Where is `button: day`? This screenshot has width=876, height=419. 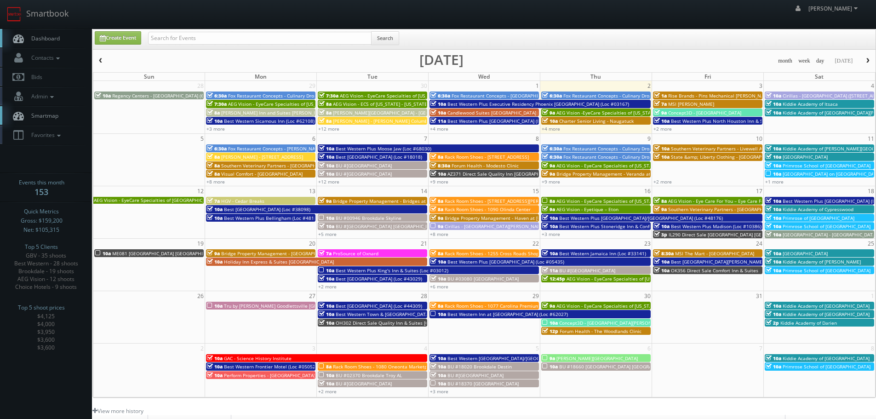
button: day is located at coordinates (821, 61).